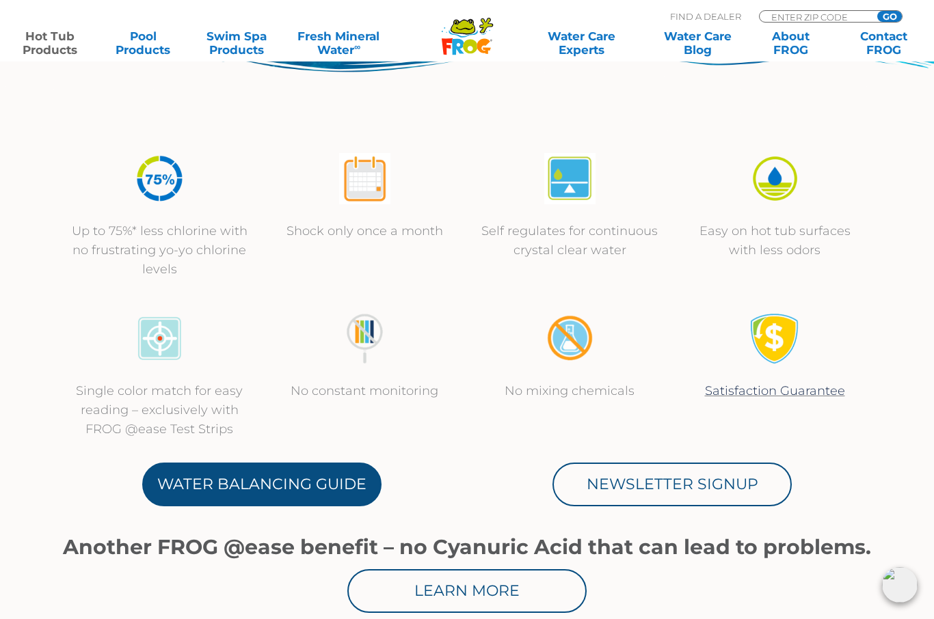 The image size is (934, 619). I want to click on p: Self regulates for continuous crystal clear water, so click(569, 241).